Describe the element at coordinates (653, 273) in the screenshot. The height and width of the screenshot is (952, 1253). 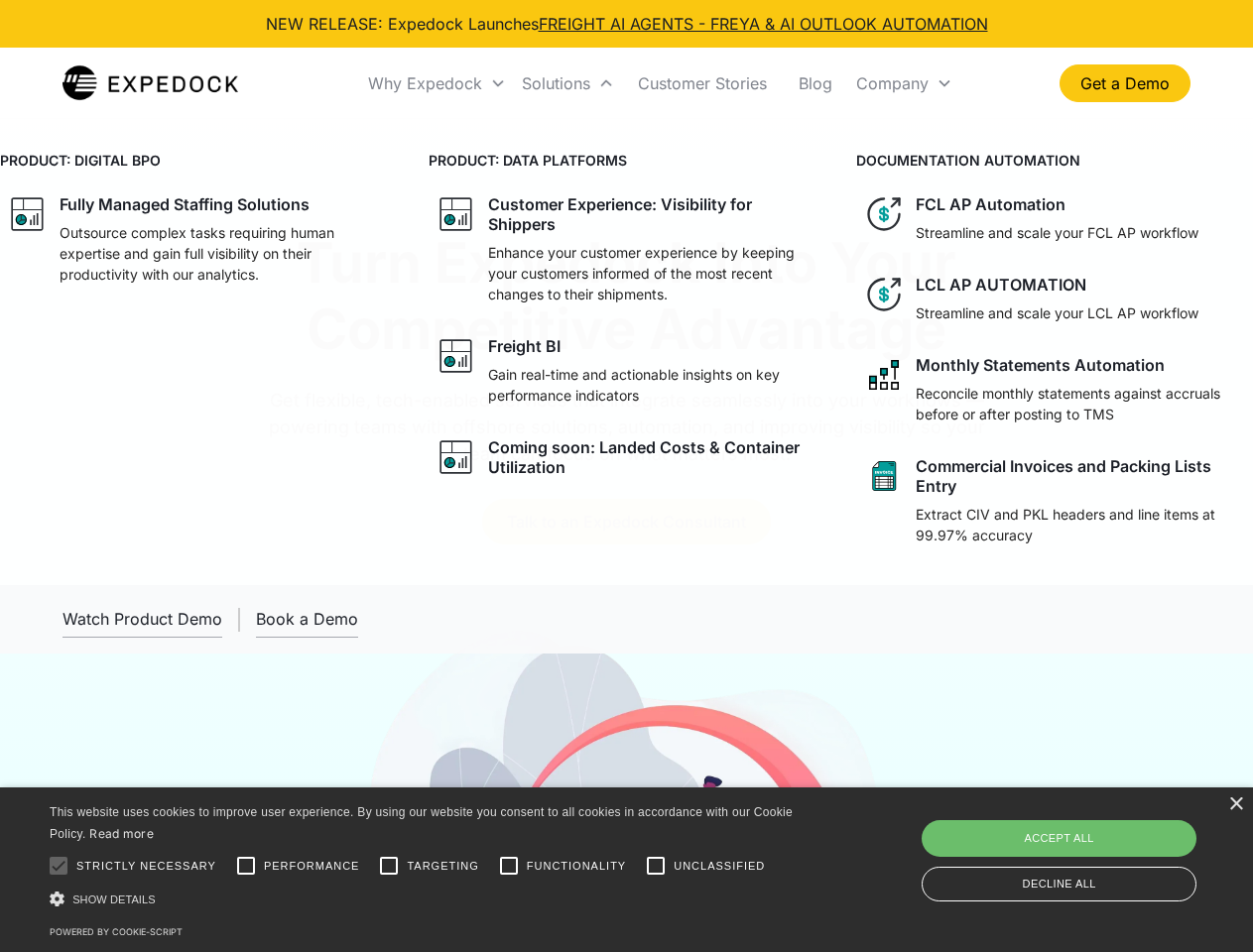
I see `p: Enhance your customer experience by keeping your customers informed of the most recent changes to...` at that location.